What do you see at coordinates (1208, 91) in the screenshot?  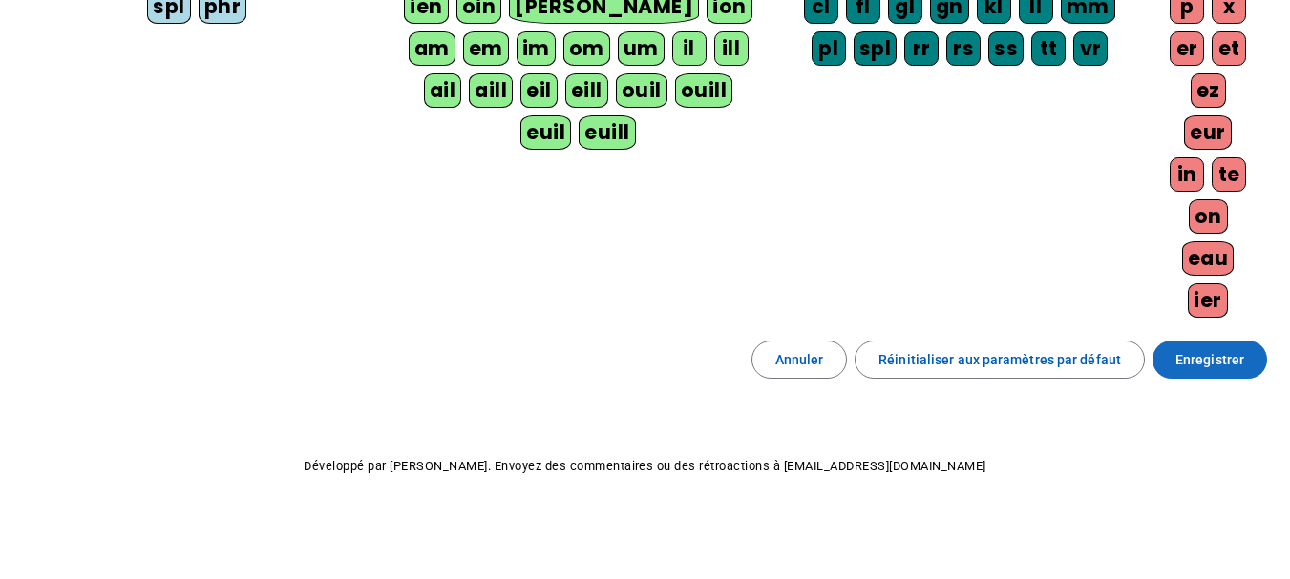 I see `div: ez` at bounding box center [1208, 91].